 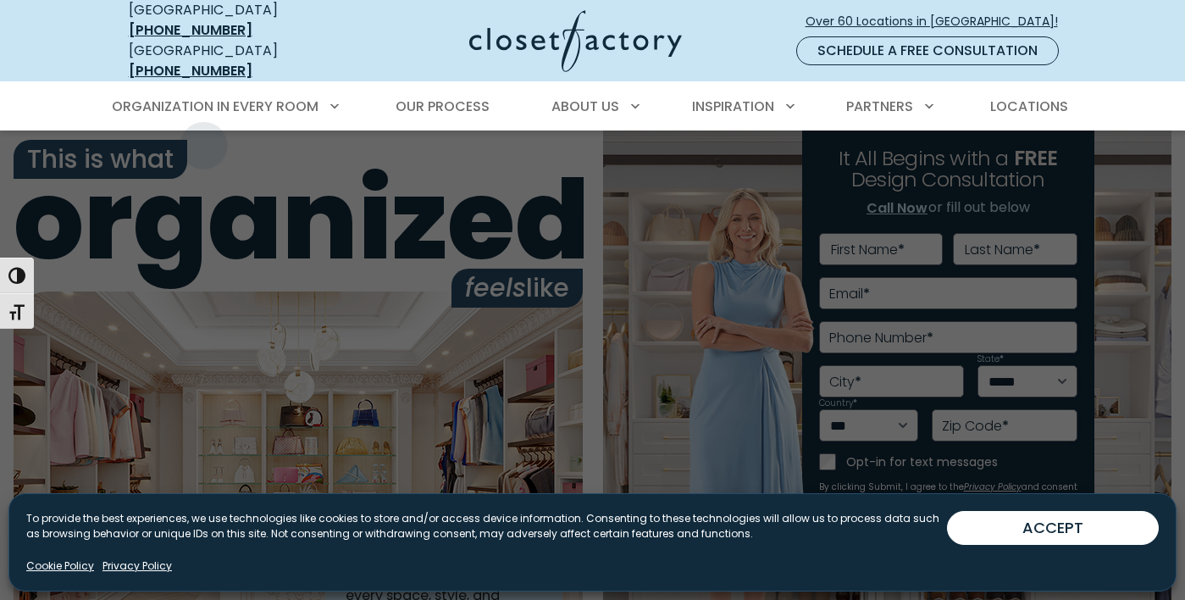 What do you see at coordinates (137, 566) in the screenshot?
I see `a: Privacy Policy` at bounding box center [137, 566].